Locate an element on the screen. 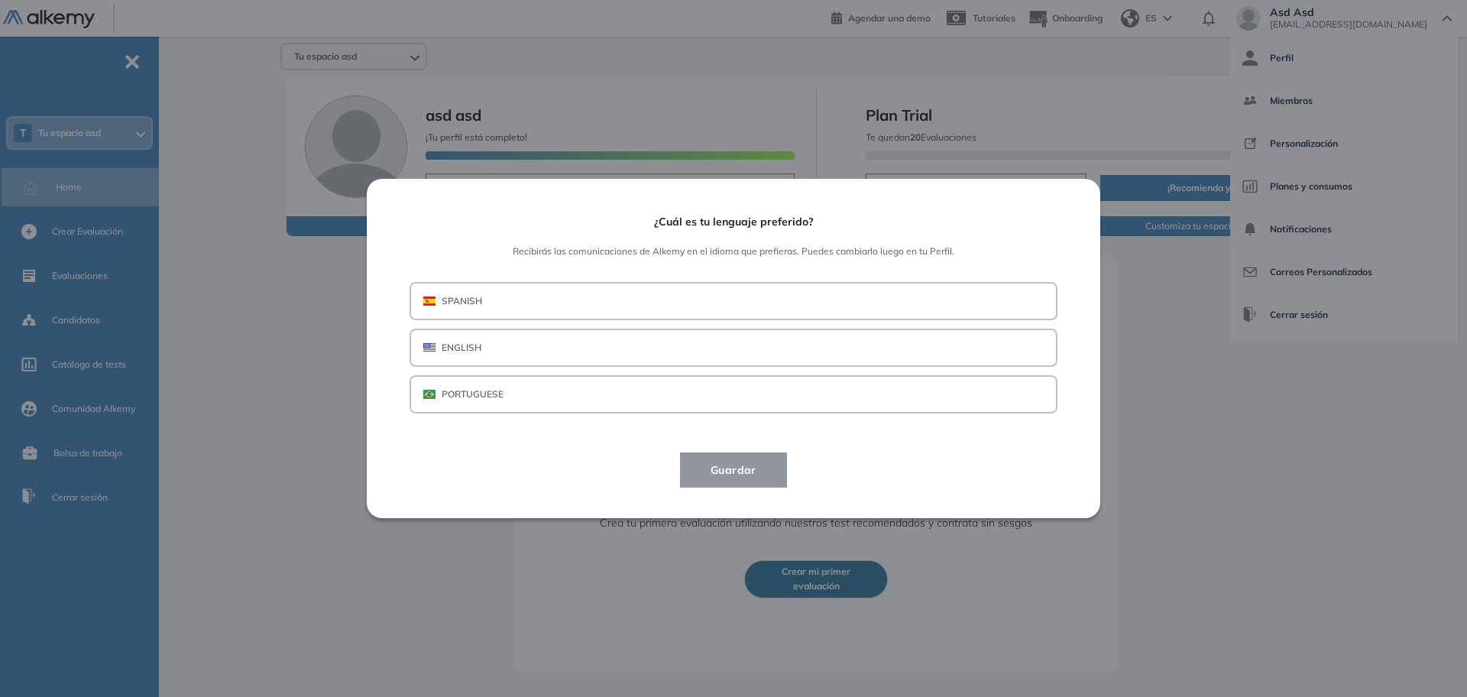 The height and width of the screenshot is (697, 1467). span: ¿Cuál es tu lenguaje preferido? is located at coordinates (734, 222).